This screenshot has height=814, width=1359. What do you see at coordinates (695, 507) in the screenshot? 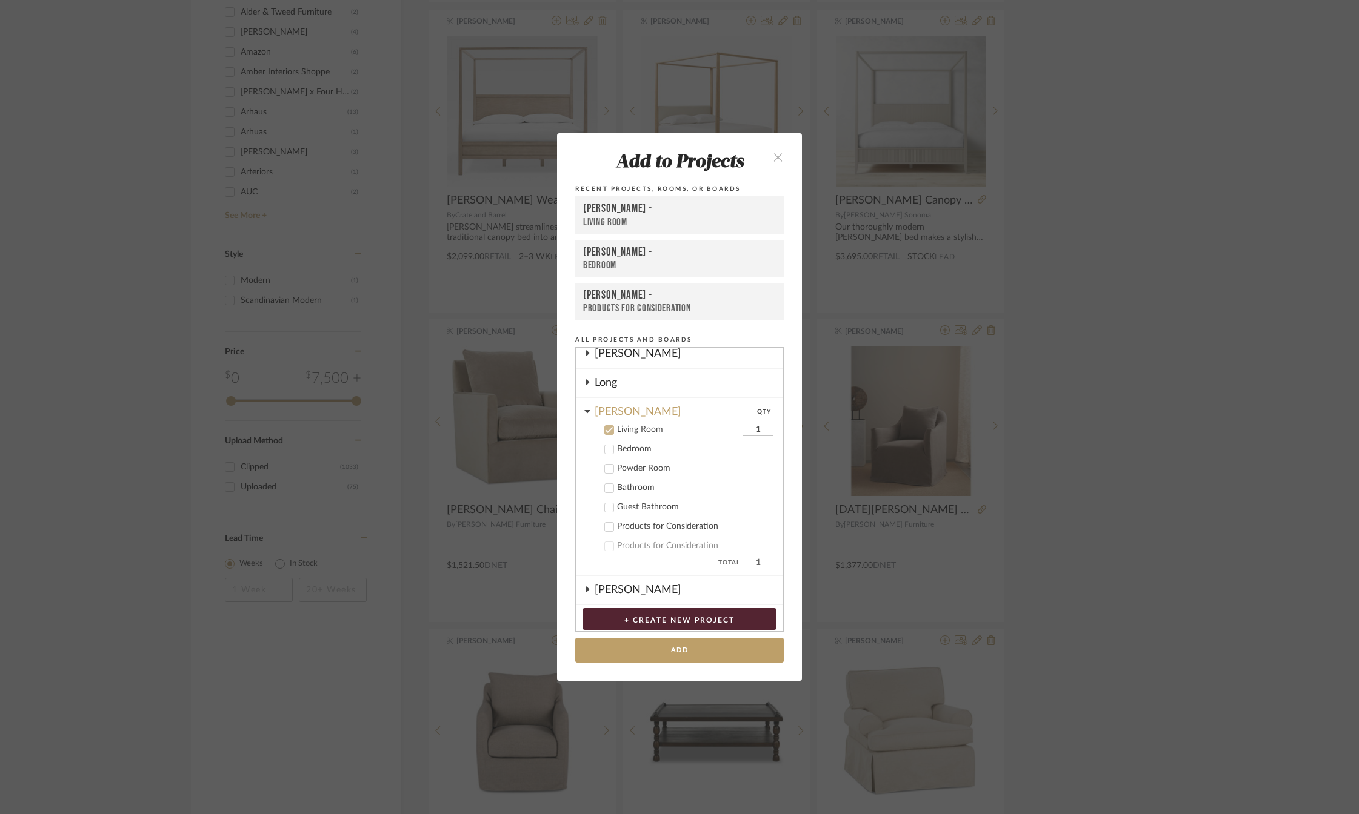
I see `div: Guest Bathroom` at bounding box center [695, 507].